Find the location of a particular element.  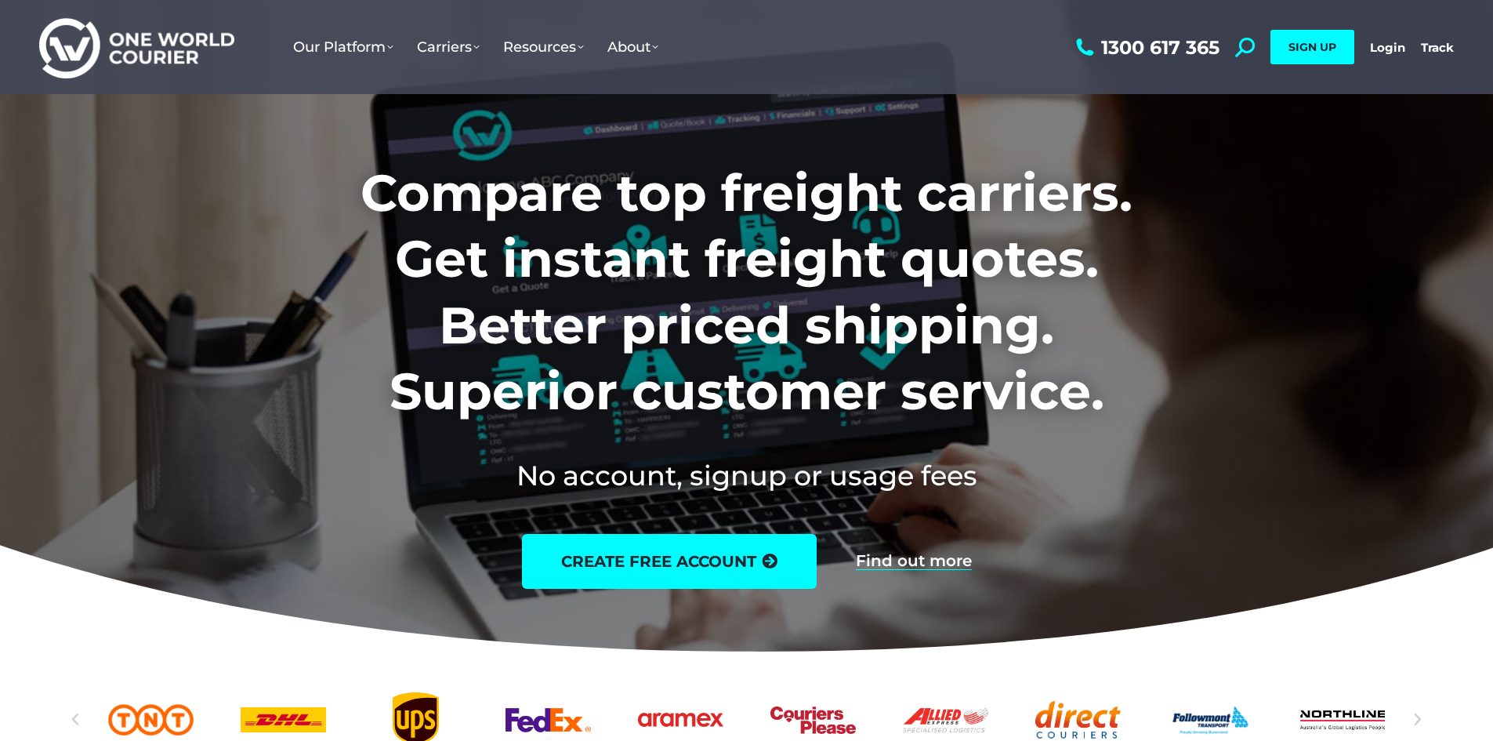

a: SIGN UP is located at coordinates (1312, 47).